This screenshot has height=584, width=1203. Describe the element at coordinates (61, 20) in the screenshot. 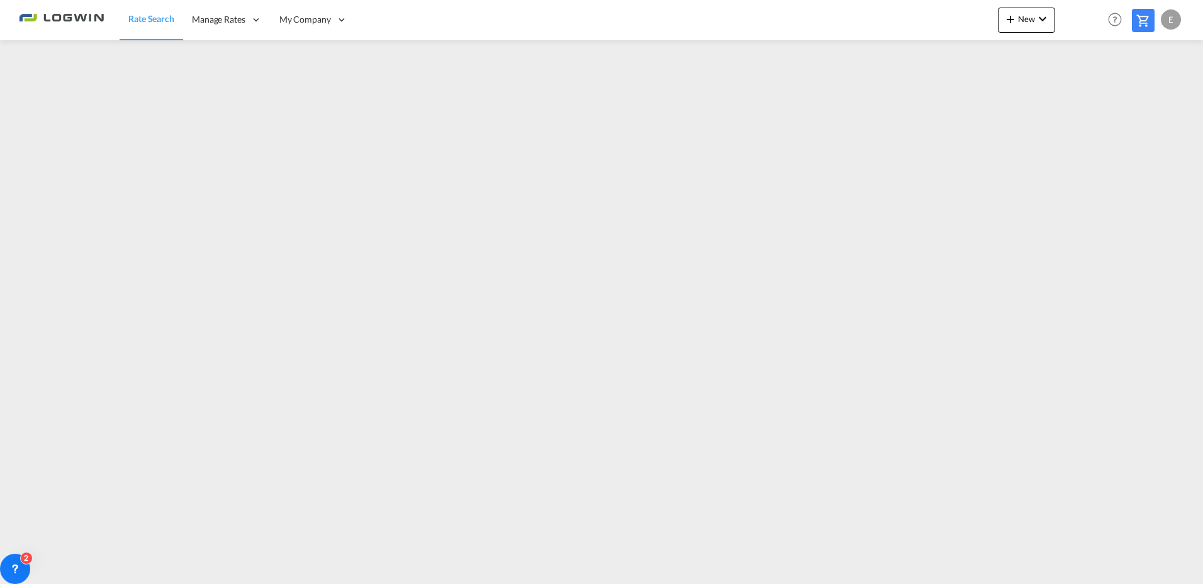

I see `img: 2761ae10d95411efa20a1f5e0282d2d7.png` at that location.